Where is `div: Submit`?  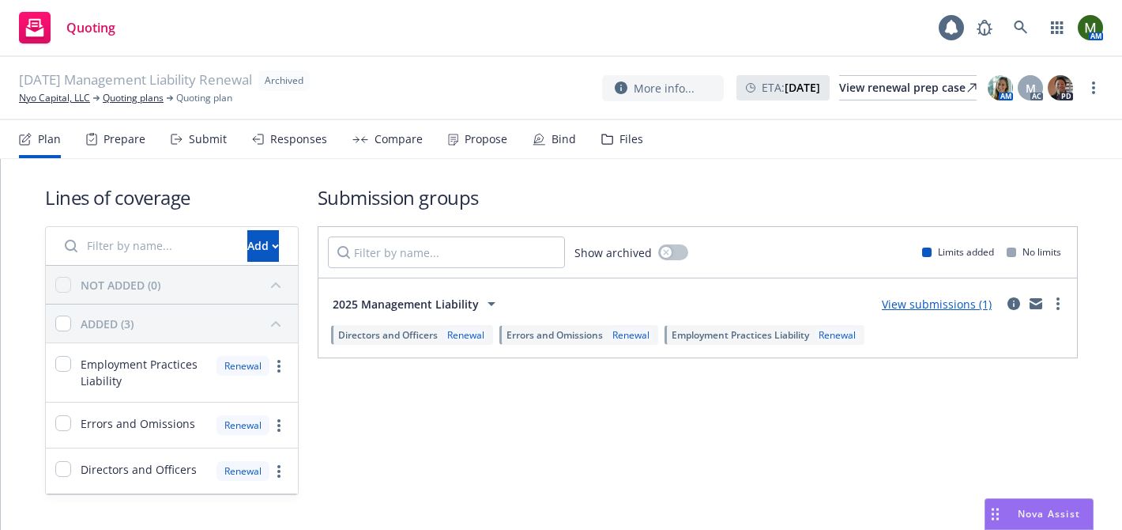 div: Submit is located at coordinates (208, 139).